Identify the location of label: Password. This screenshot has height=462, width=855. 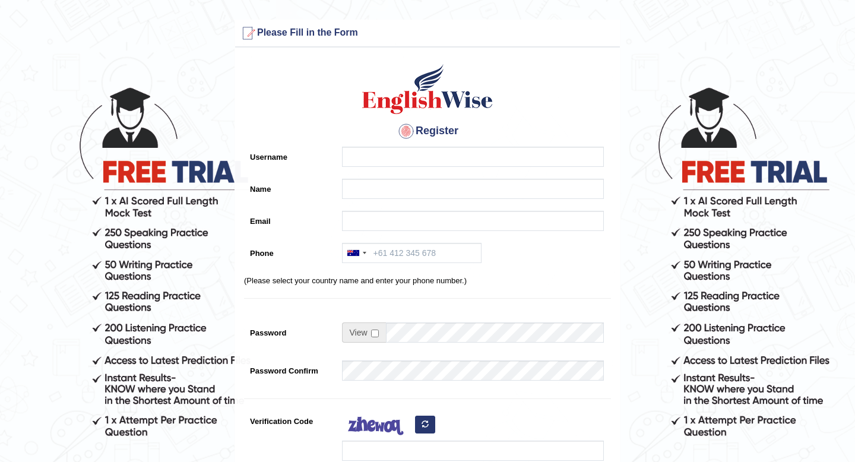
(290, 330).